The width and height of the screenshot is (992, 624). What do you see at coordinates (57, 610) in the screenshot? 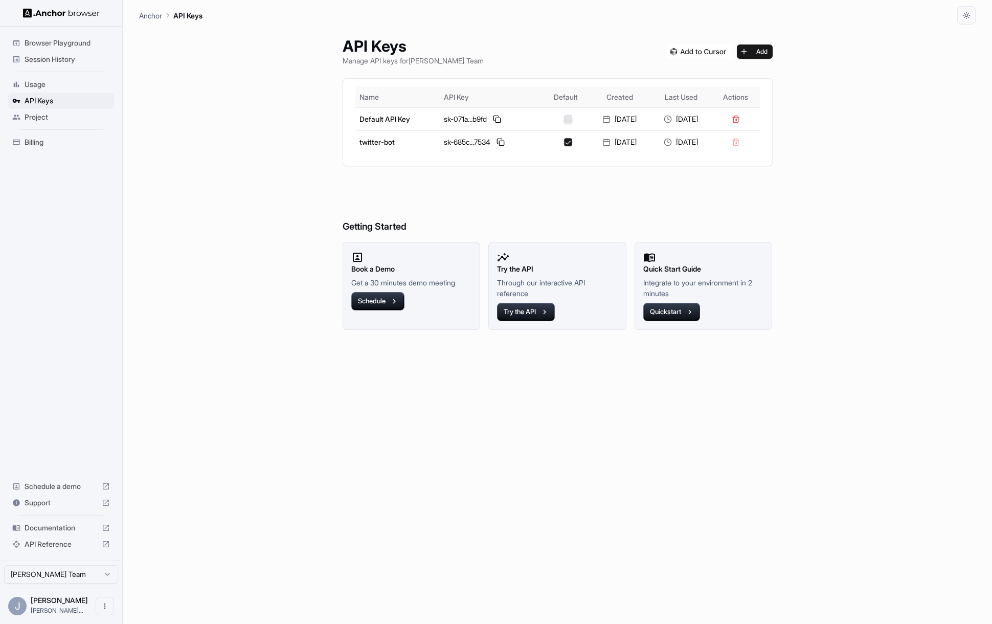
I see `span: john@anchorbrowser.io` at bounding box center [57, 610].